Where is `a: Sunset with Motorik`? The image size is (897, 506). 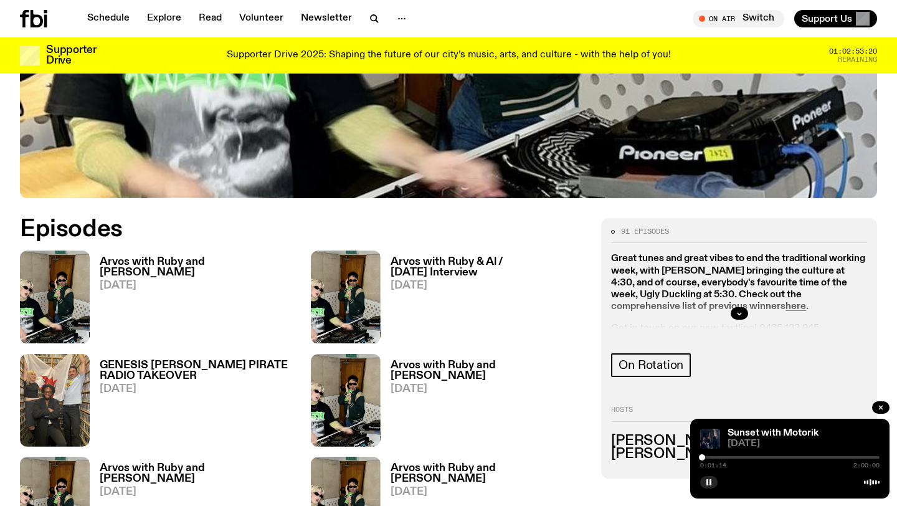
a: Sunset with Motorik is located at coordinates (773, 433).